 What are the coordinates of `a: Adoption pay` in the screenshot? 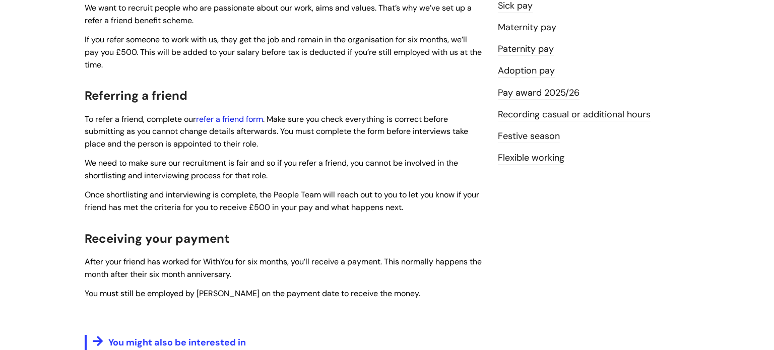 It's located at (526, 71).